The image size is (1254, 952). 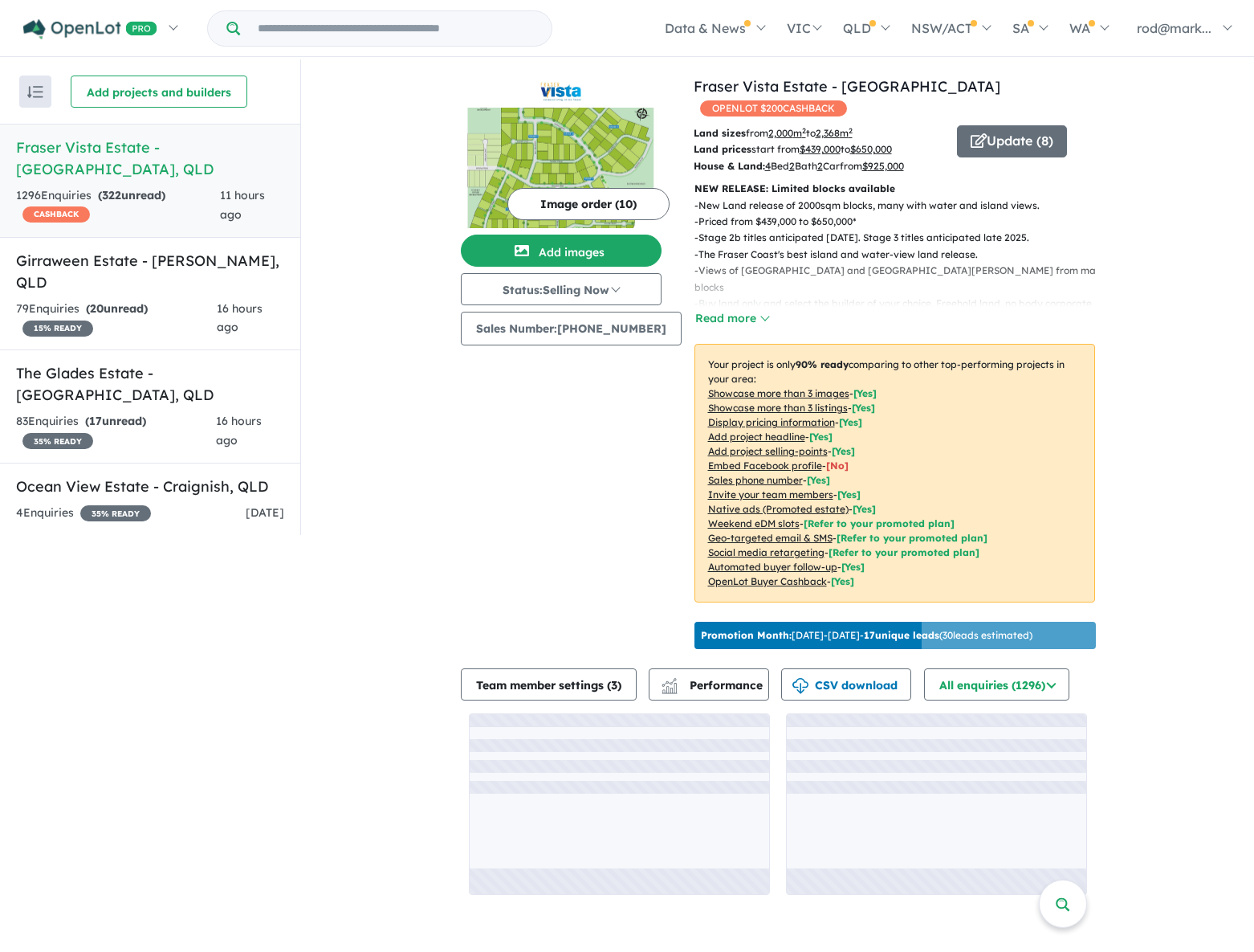 What do you see at coordinates (396, 28) in the screenshot?
I see `input: Try estate name, suburb, builder or developer` at bounding box center [396, 28].